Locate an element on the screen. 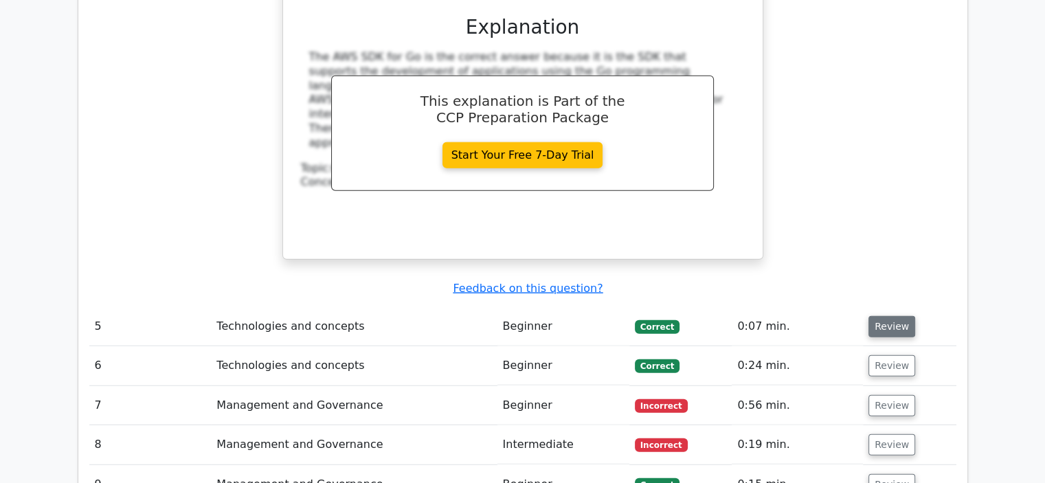  a: Feedback on this question? is located at coordinates (528, 288).